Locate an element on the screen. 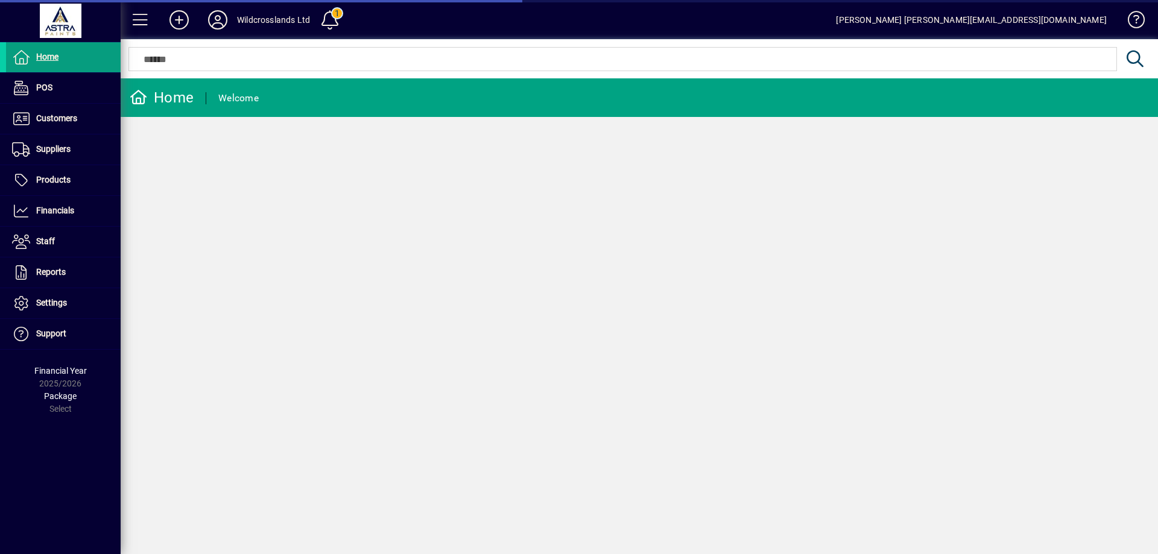 This screenshot has height=554, width=1158. div: Home is located at coordinates (162, 98).